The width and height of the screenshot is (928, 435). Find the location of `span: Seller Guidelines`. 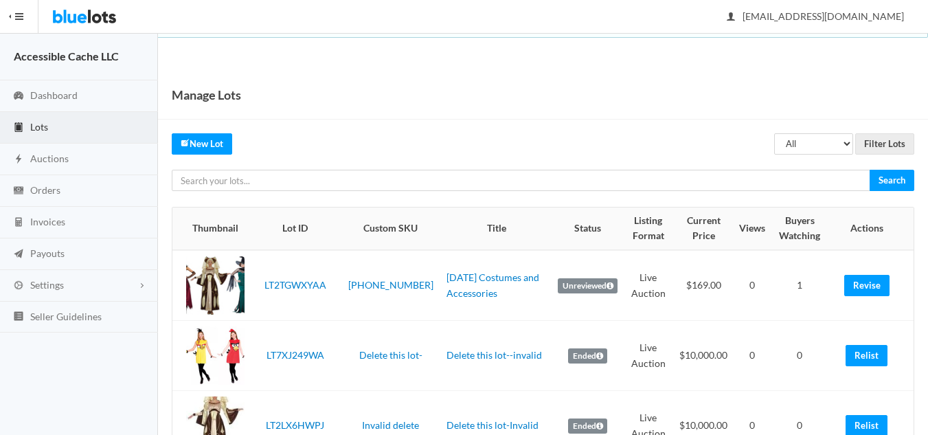

span: Seller Guidelines is located at coordinates (66, 316).